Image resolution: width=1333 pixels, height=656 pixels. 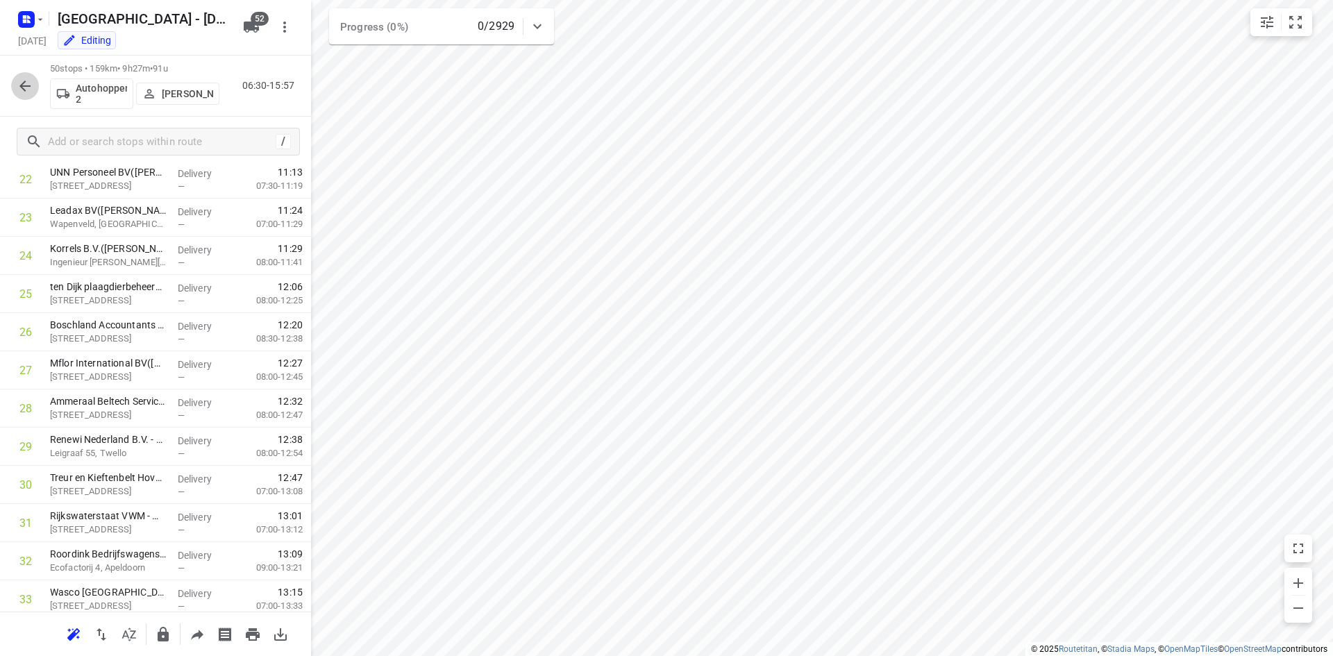 I want to click on span: 11:29, so click(x=290, y=249).